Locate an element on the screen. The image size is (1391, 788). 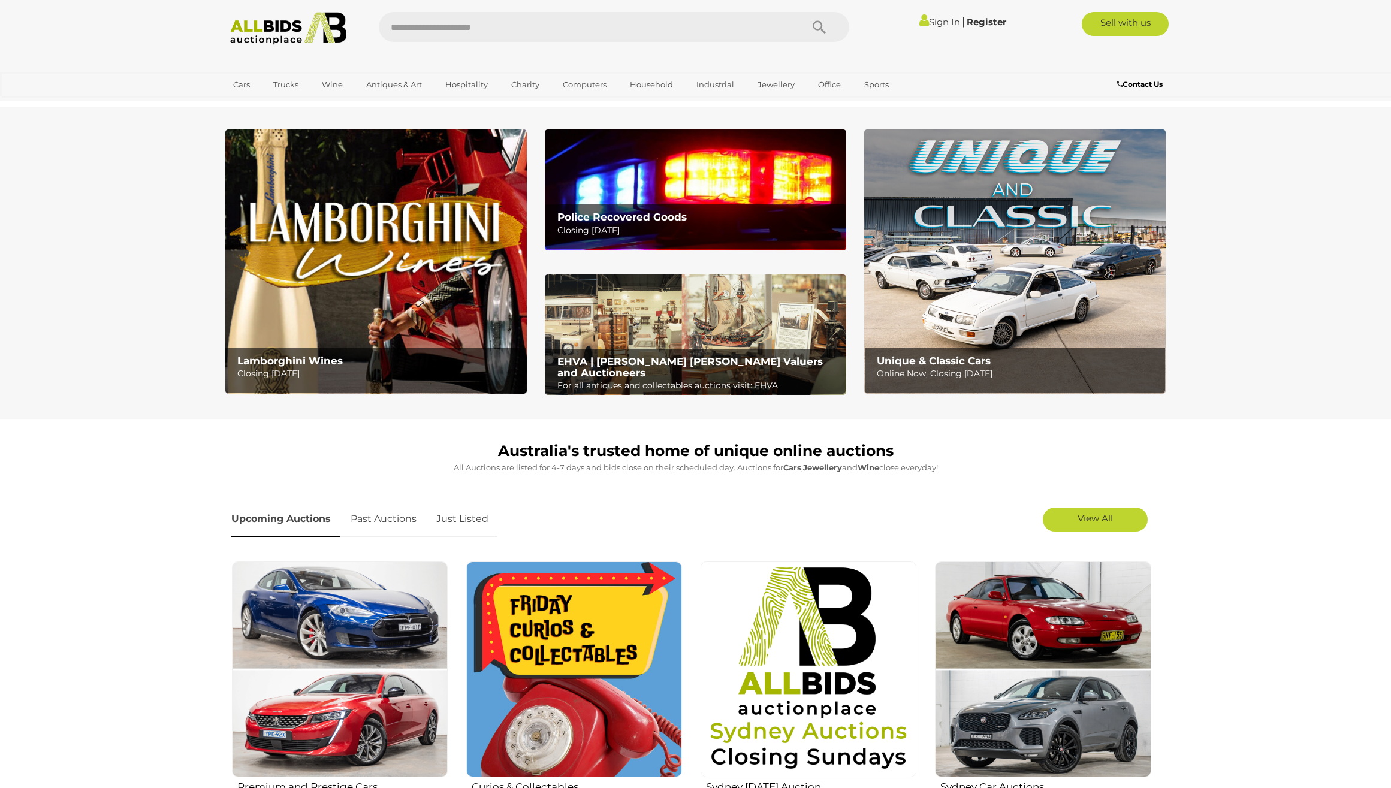
a: Upcoming Auctions is located at coordinates (285, 519).